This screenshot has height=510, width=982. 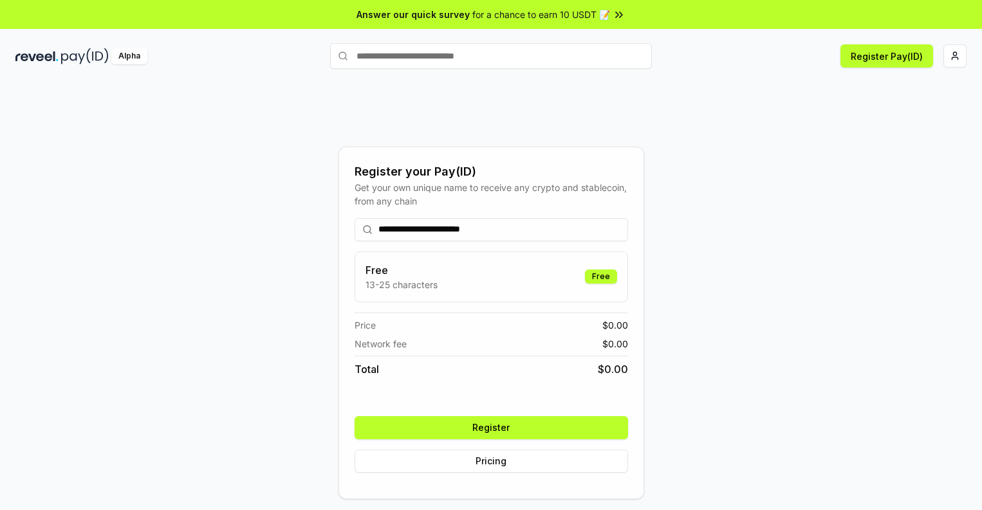 What do you see at coordinates (413, 14) in the screenshot?
I see `span: Answer our quick survey` at bounding box center [413, 14].